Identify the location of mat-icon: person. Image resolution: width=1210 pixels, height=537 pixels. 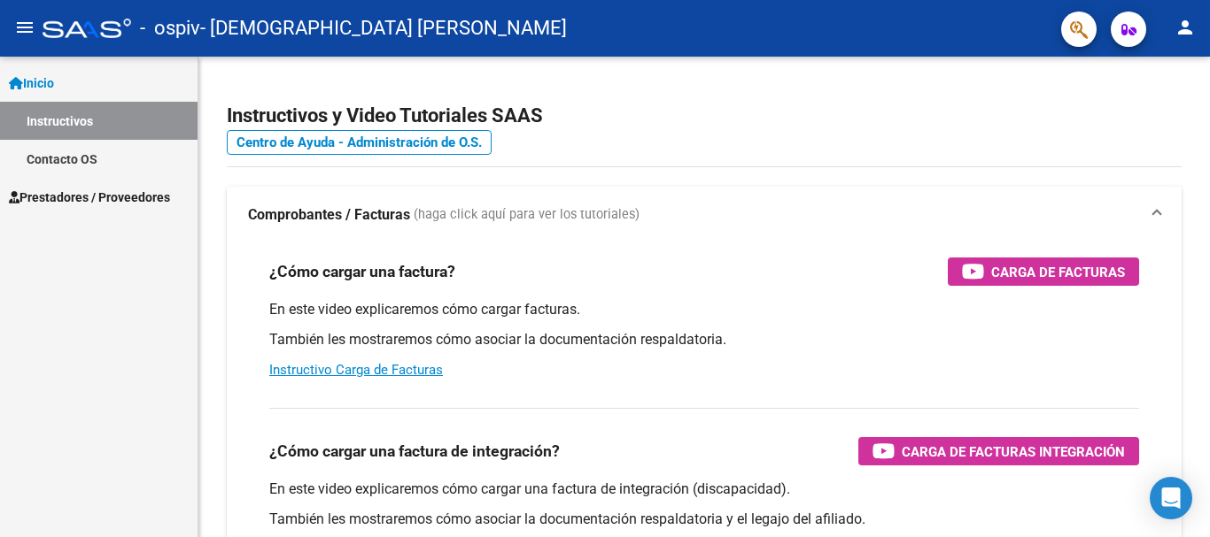
(1185, 27).